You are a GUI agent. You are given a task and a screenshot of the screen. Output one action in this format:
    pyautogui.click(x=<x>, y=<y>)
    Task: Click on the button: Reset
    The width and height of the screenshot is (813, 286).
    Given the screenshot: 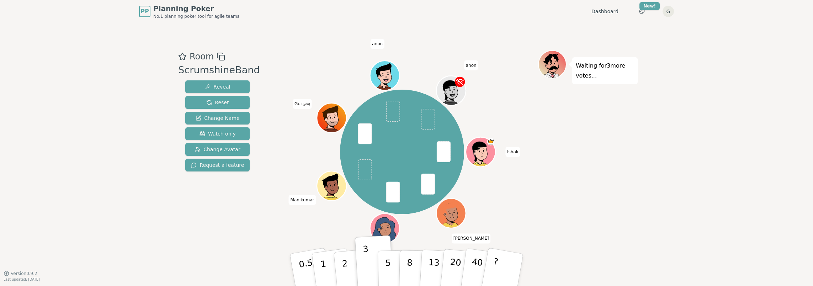 What is the action you would take?
    pyautogui.click(x=217, y=102)
    